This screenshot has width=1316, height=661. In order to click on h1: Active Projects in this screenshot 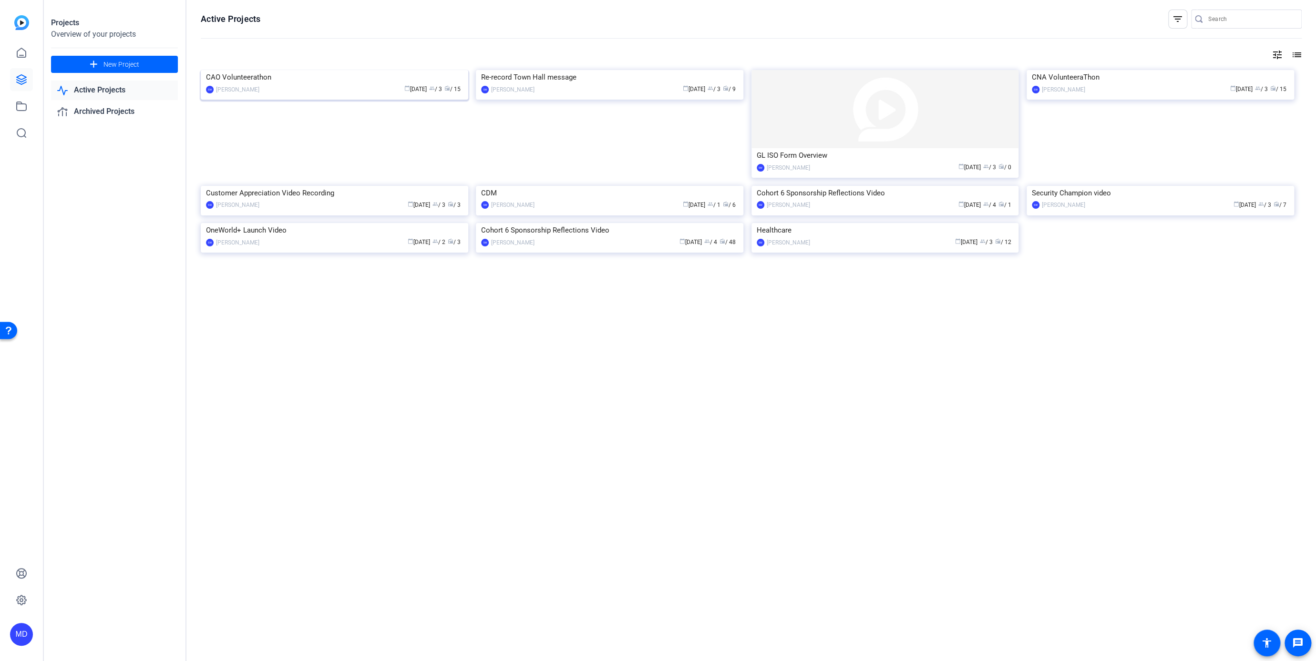, I will do `click(230, 19)`.